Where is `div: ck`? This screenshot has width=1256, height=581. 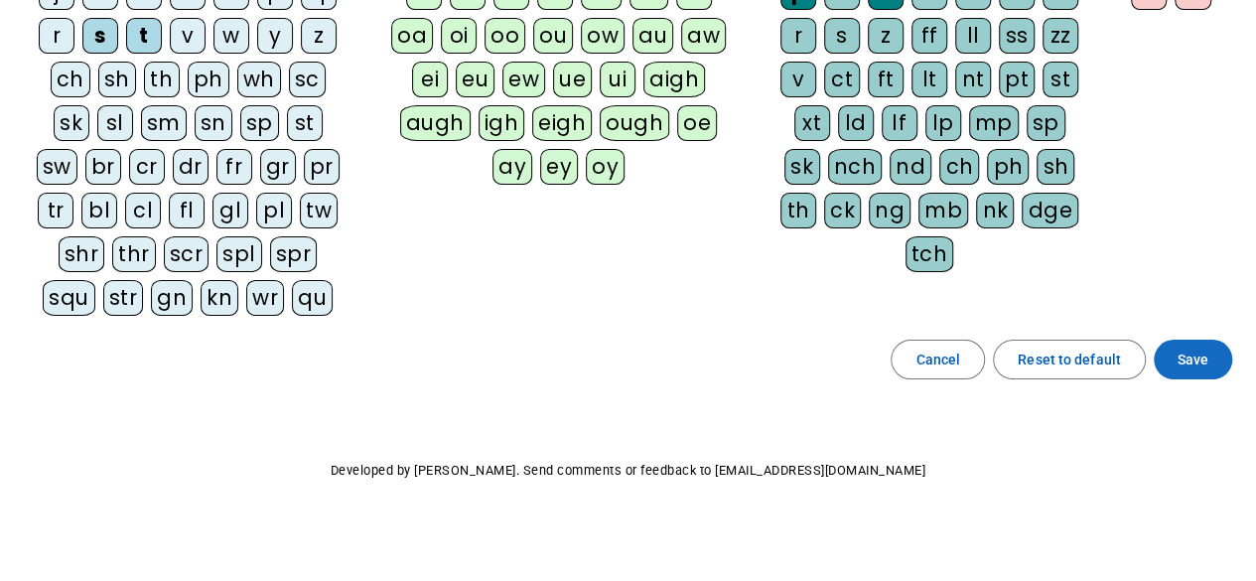
div: ck is located at coordinates (842, 210).